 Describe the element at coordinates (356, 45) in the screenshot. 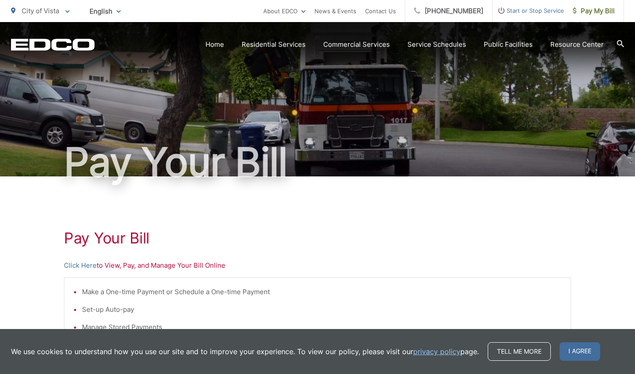

I see `a: Commercial Services` at that location.